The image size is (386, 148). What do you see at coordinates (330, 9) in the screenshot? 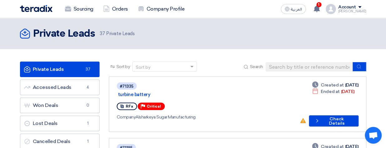
I see `img: profile_test.png` at bounding box center [330, 9].